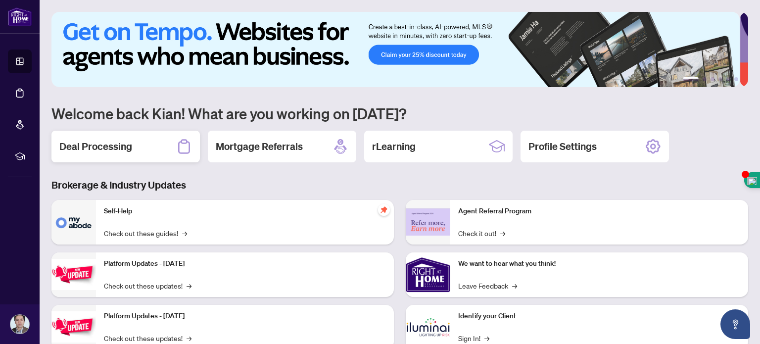  What do you see at coordinates (20, 16) in the screenshot?
I see `img: logo` at bounding box center [20, 16].